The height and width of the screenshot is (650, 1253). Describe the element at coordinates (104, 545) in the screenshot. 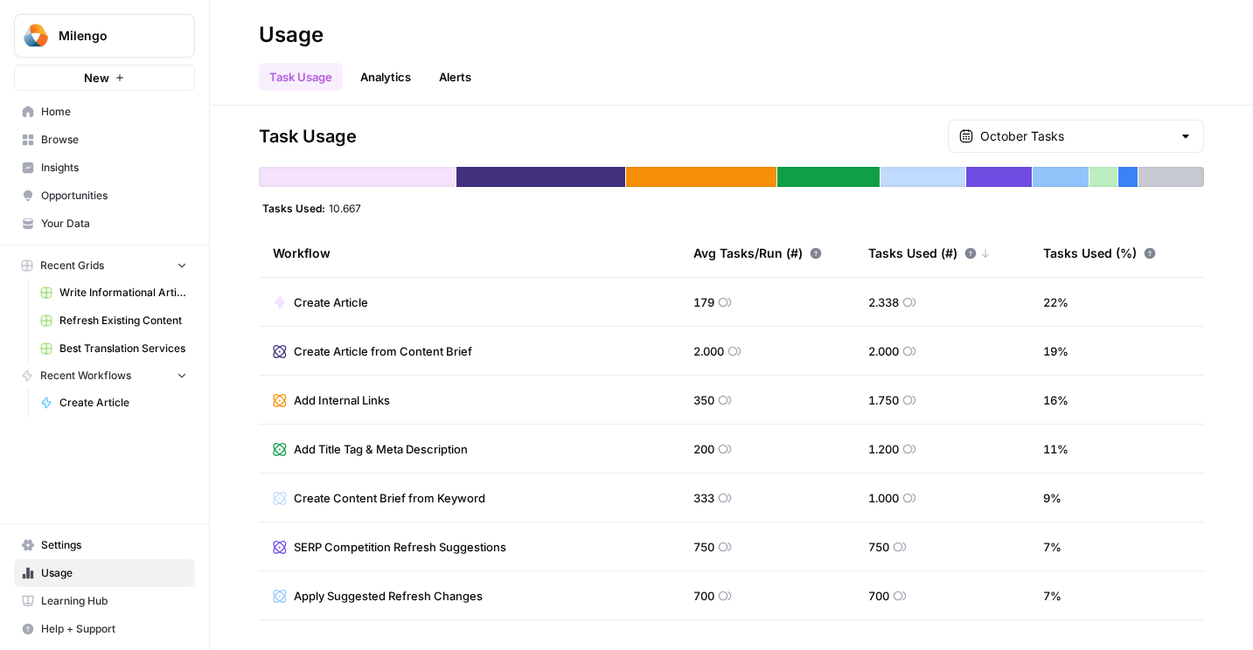

I see `a: Settings` at that location.